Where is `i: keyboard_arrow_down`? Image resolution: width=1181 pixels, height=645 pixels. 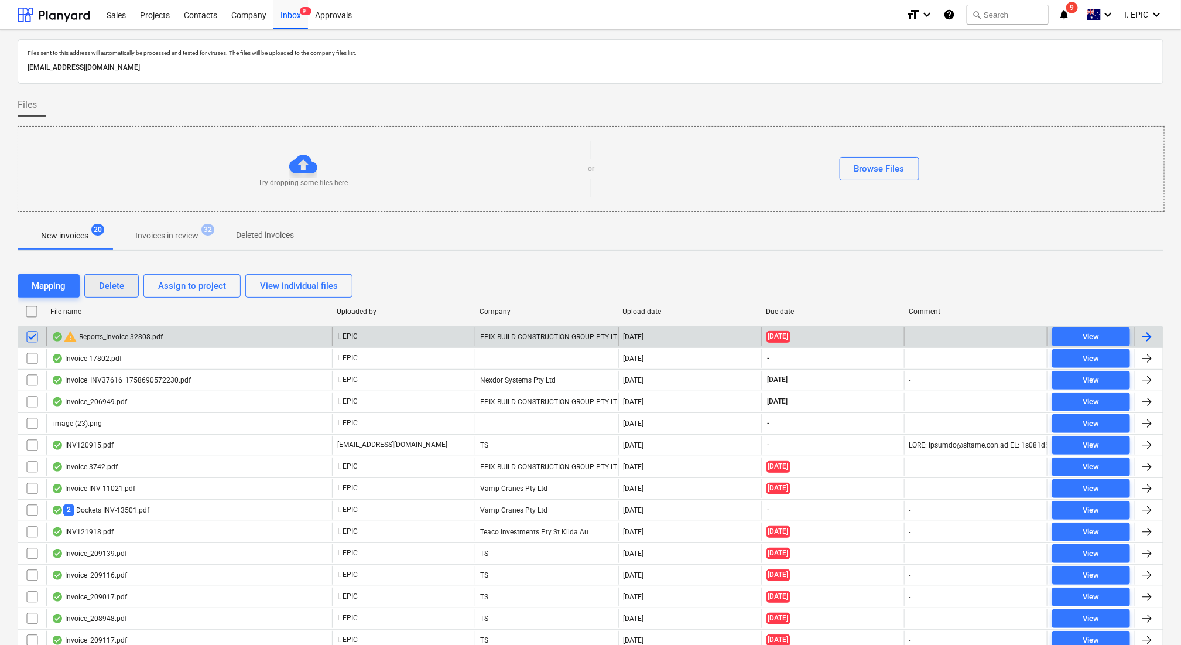
i: keyboard_arrow_down is located at coordinates (1108, 15).